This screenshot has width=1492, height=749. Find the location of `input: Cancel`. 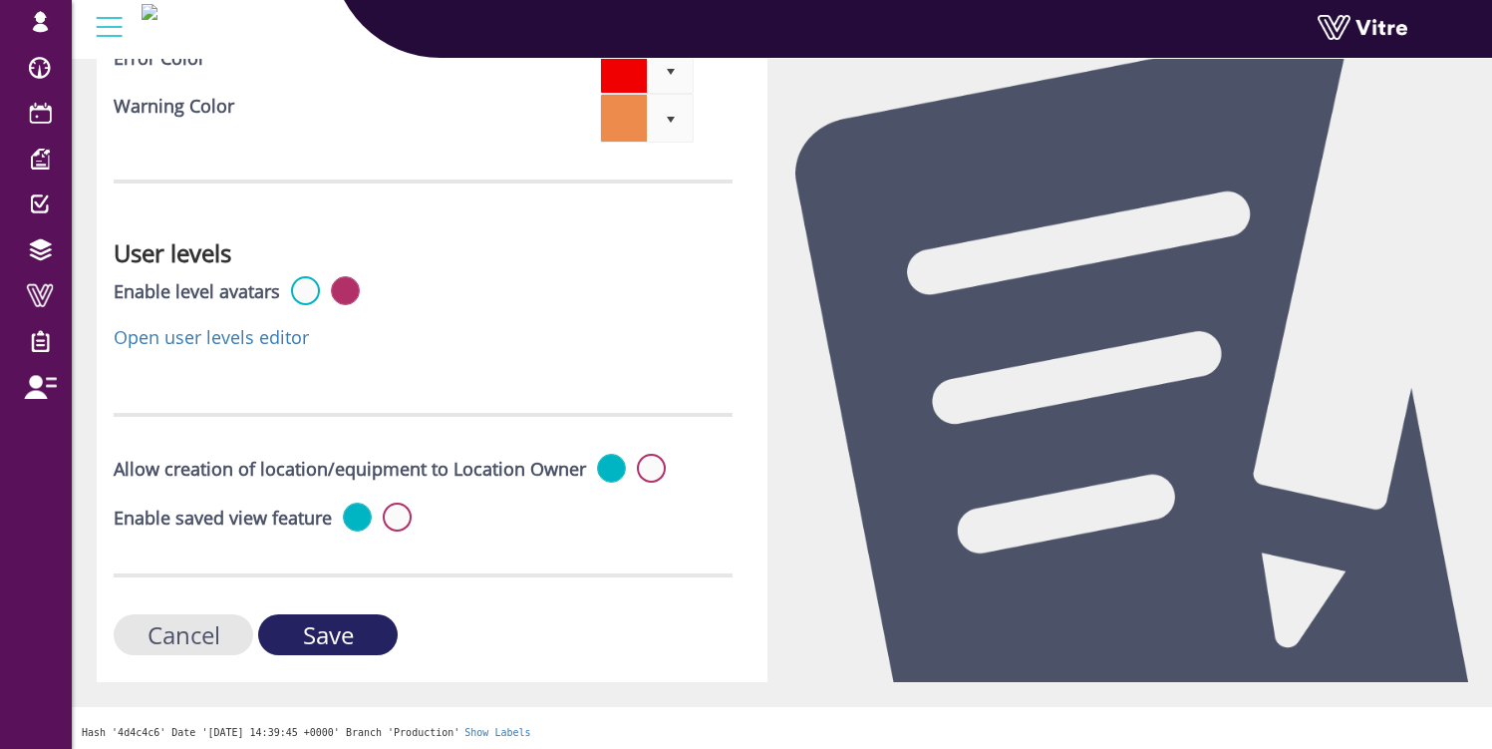

input: Cancel is located at coordinates (183, 634).